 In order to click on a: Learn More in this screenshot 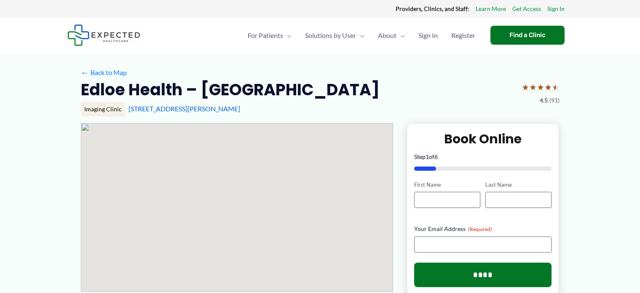, I will do `click(491, 9)`.